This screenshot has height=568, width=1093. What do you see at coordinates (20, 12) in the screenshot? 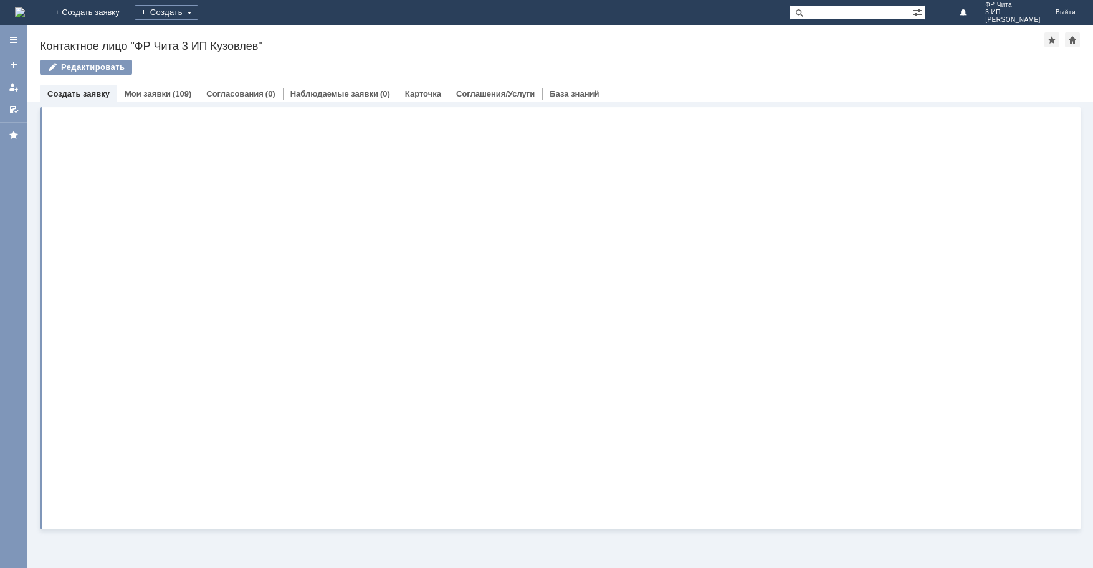
I see `a: Перейти на домашнюю страницу` at bounding box center [20, 12].